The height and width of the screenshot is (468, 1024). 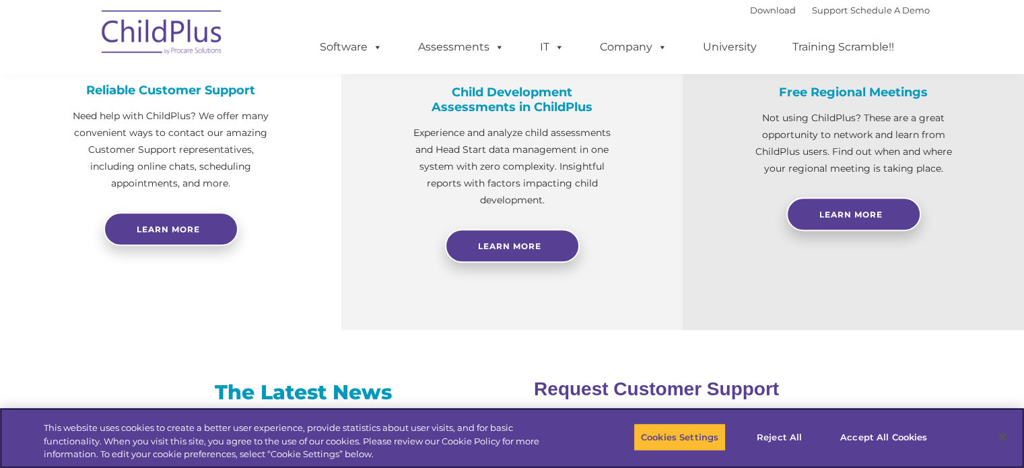 What do you see at coordinates (853, 143) in the screenshot?
I see `p: Not using ChildPlus? These are a great opportunity to network and learn from ChildPlus users. Fin...` at bounding box center [853, 143].